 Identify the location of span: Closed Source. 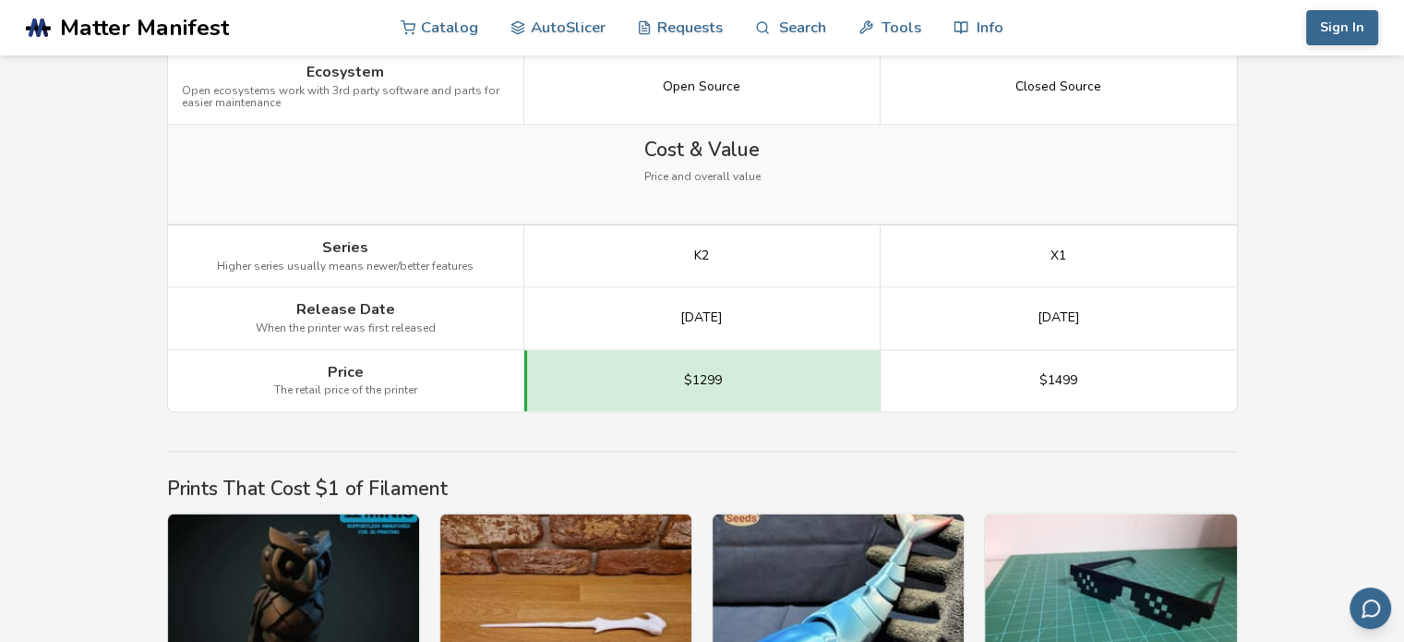
(1058, 87).